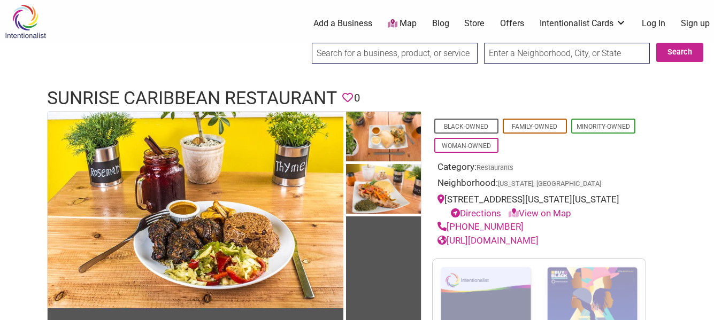  What do you see at coordinates (466, 146) in the screenshot?
I see `a: Woman-Owned` at bounding box center [466, 146].